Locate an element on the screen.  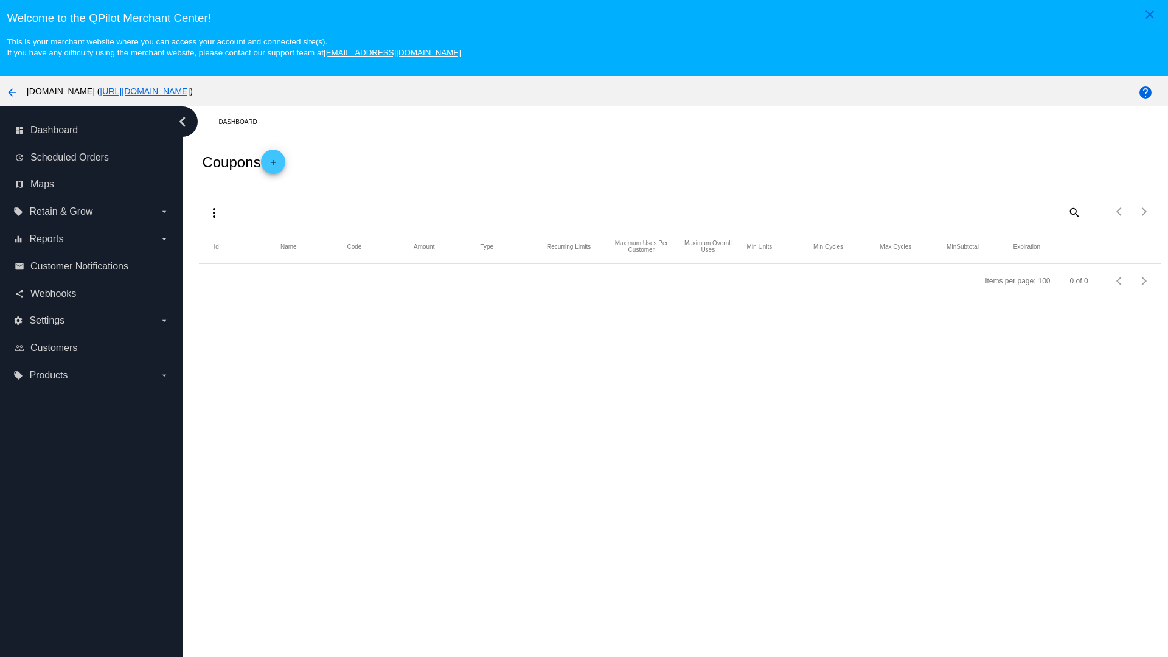
button: Change sorting for MinCycles is located at coordinates (828, 246).